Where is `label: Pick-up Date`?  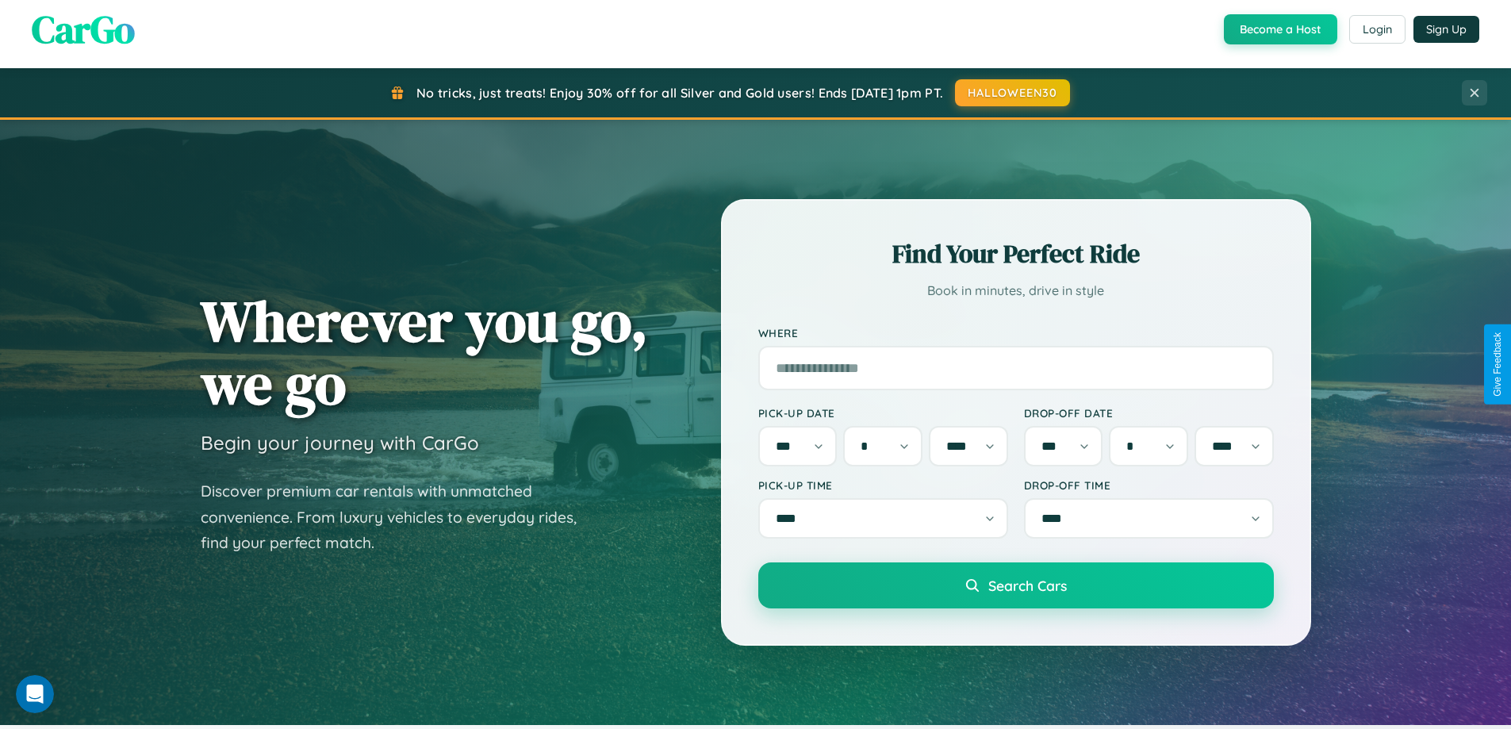 label: Pick-up Date is located at coordinates (883, 412).